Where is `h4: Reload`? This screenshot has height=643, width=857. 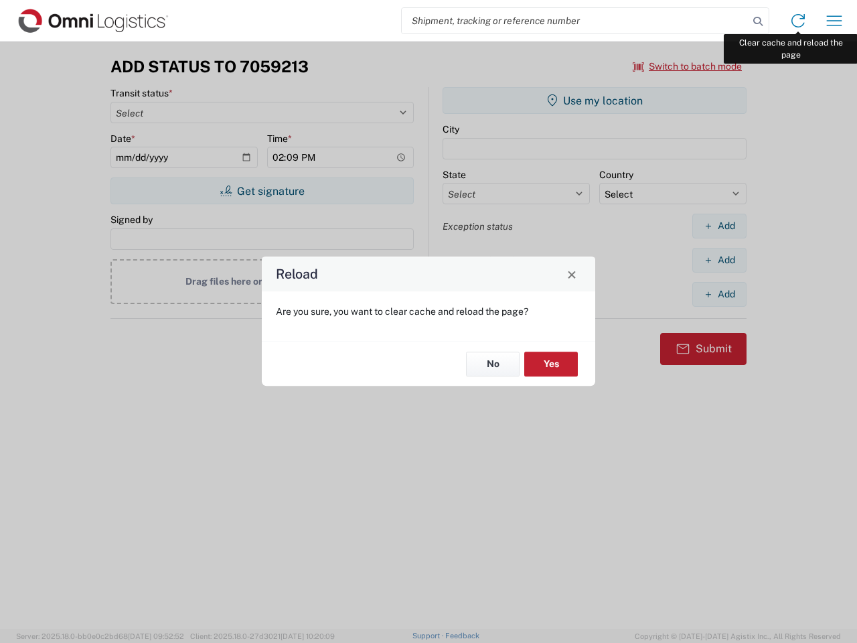 h4: Reload is located at coordinates (297, 274).